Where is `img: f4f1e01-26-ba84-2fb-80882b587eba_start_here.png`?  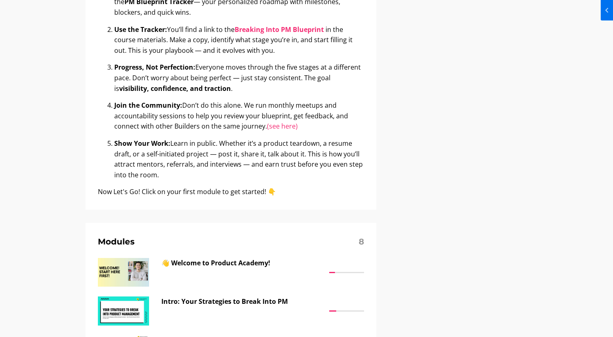
img: f4f1e01-26-ba84-2fb-80882b587eba_start_here.png is located at coordinates (123, 272).